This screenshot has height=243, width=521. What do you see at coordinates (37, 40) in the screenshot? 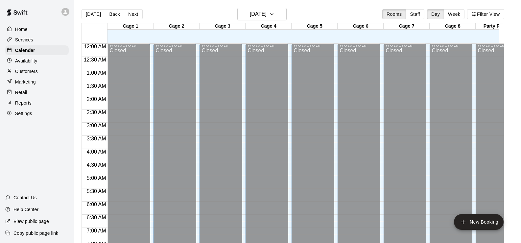
I see `div: Services` at bounding box center [37, 40].